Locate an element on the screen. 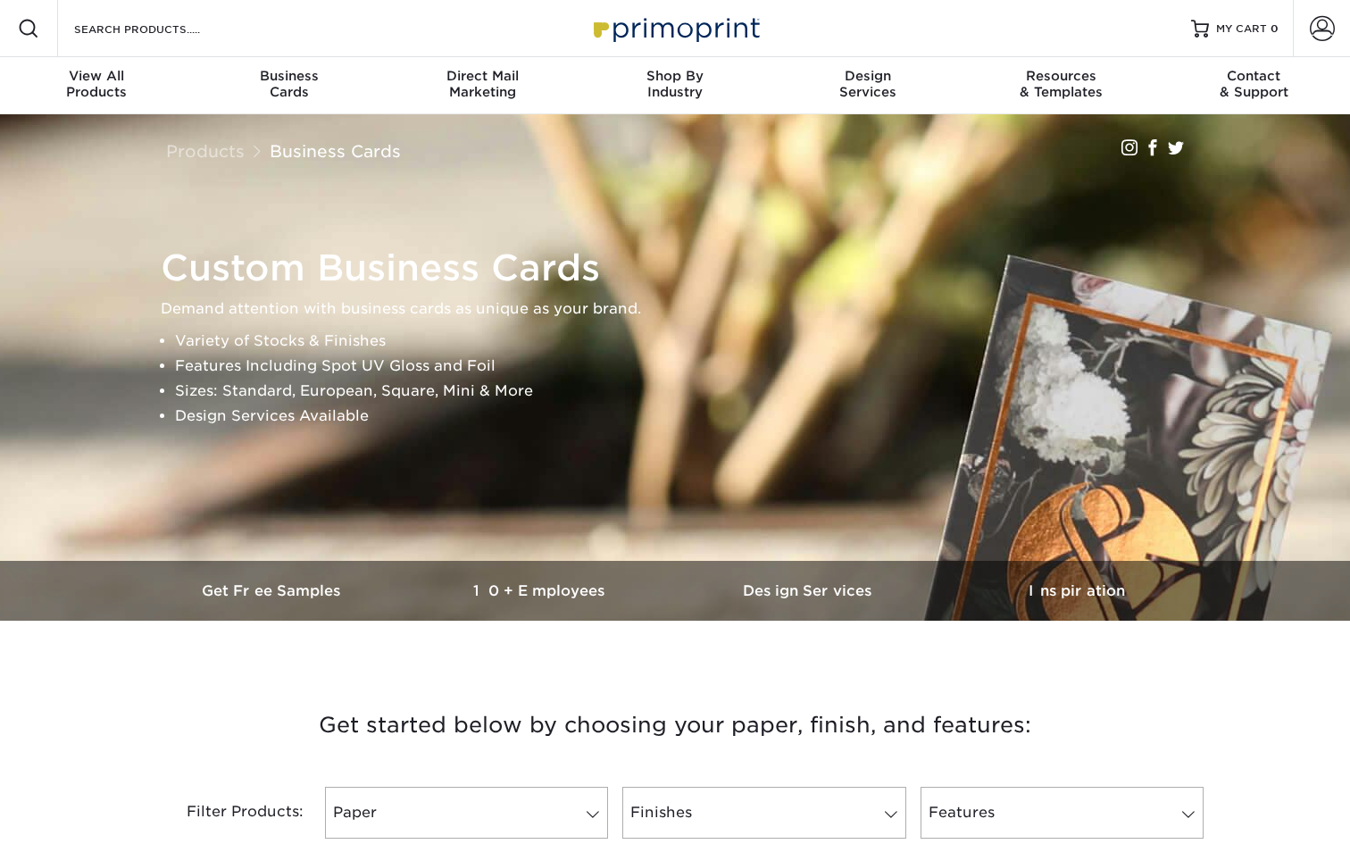 This screenshot has height=844, width=1350. div: & Templates is located at coordinates (1061, 84).